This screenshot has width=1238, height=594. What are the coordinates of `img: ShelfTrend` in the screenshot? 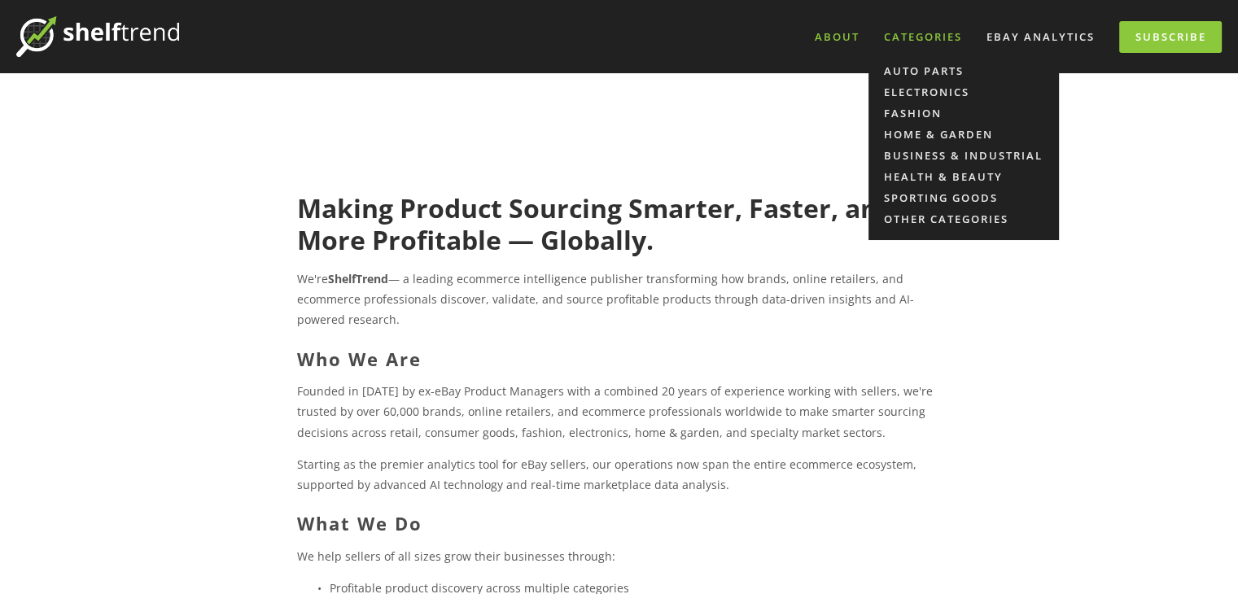 It's located at (98, 37).